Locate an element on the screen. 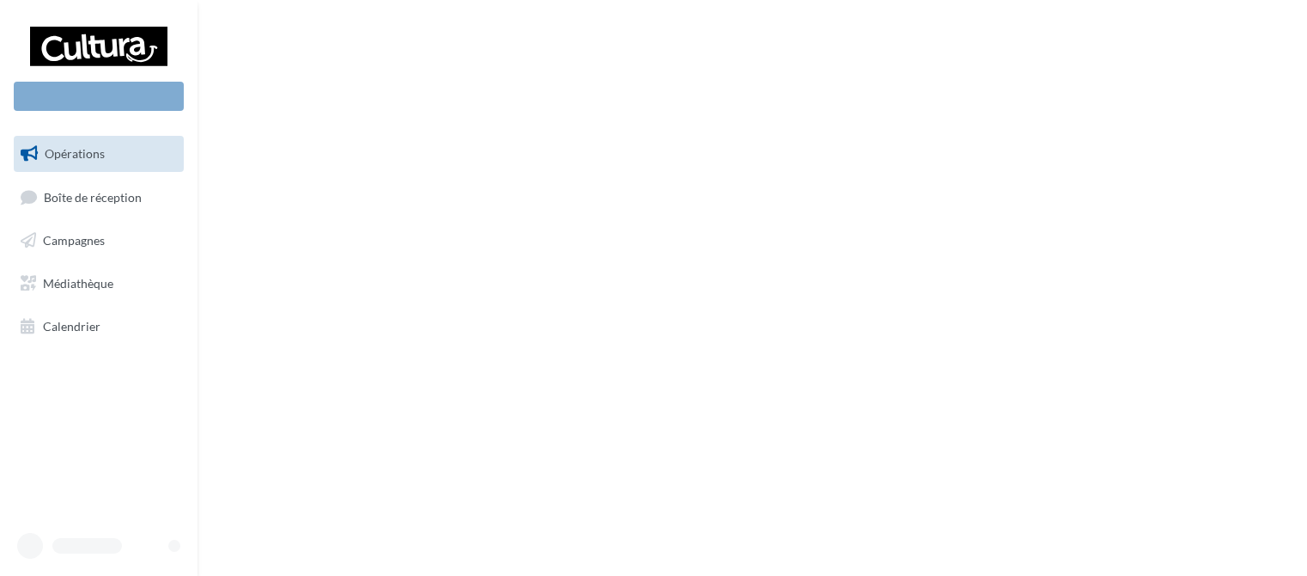  a: Calendrier is located at coordinates (99, 326).